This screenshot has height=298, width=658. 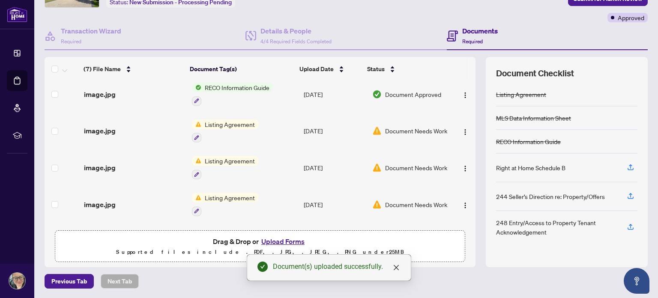 I want to click on h4: Transaction Wizard, so click(x=91, y=31).